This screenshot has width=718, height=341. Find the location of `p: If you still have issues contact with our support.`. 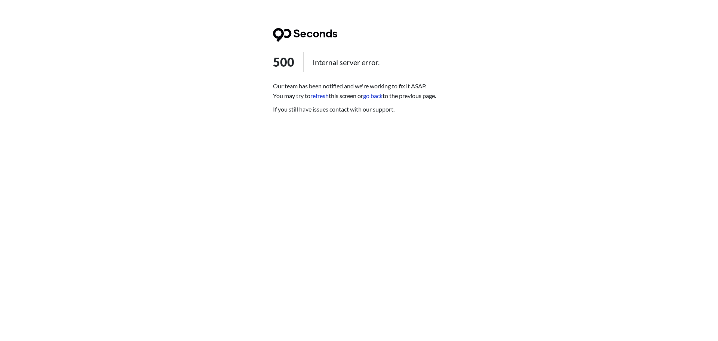

p: If you still have issues contact with our support. is located at coordinates (359, 109).